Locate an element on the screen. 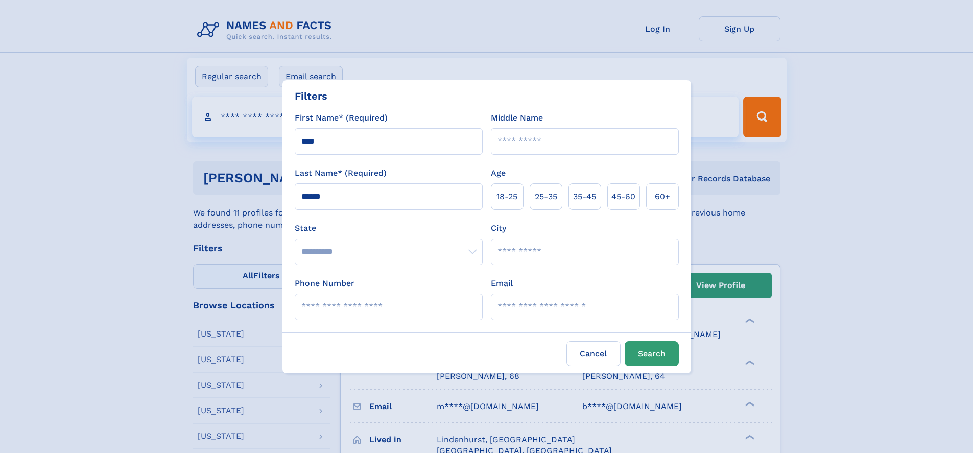 The height and width of the screenshot is (453, 973). span: 25‑35 is located at coordinates (546, 197).